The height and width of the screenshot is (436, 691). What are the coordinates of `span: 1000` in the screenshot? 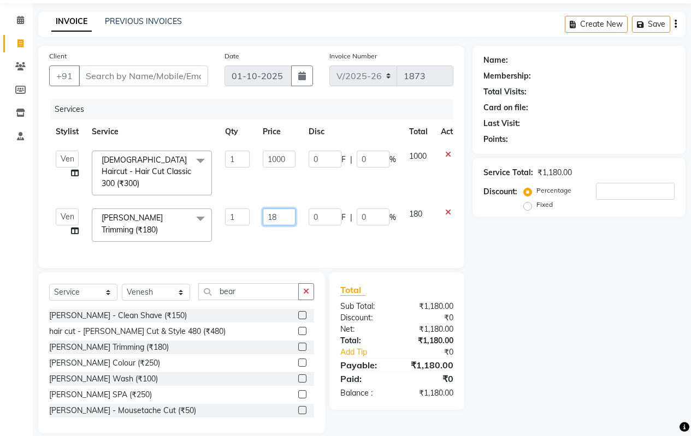 It's located at (418, 156).